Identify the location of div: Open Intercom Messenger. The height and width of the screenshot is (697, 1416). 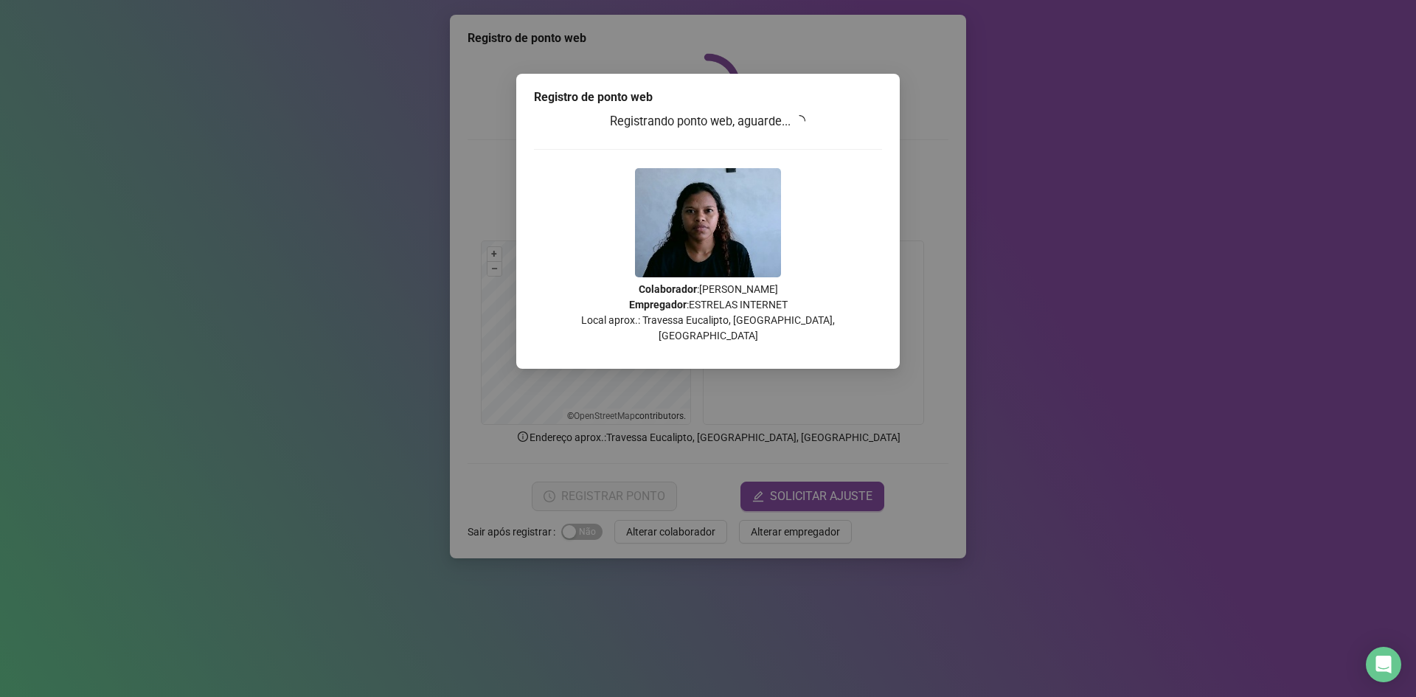
(1383, 664).